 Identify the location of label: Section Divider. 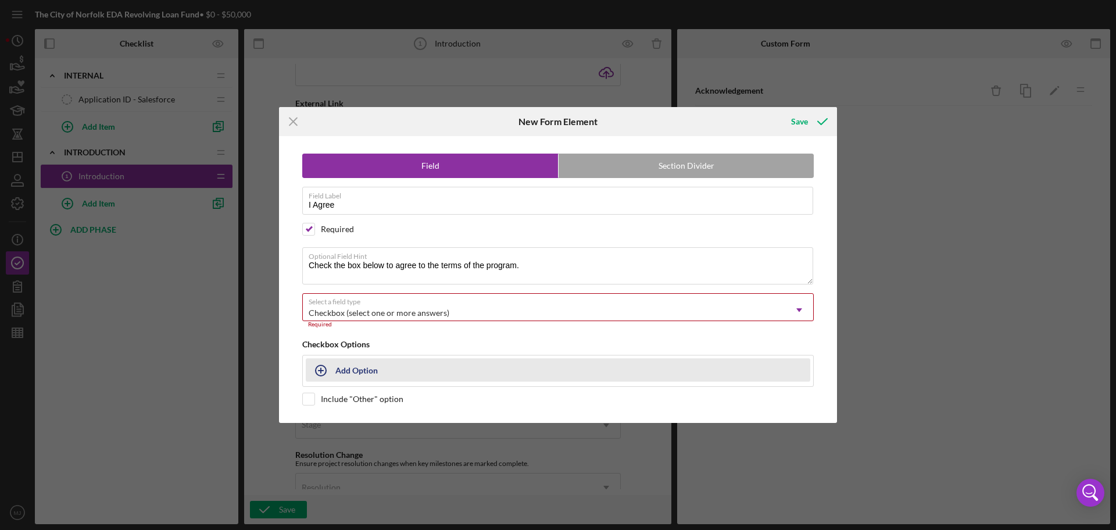
(686, 166).